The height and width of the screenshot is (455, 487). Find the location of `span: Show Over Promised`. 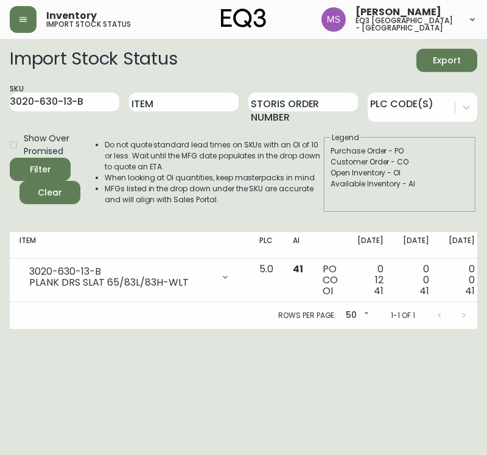

span: Show Over Promised is located at coordinates (47, 145).